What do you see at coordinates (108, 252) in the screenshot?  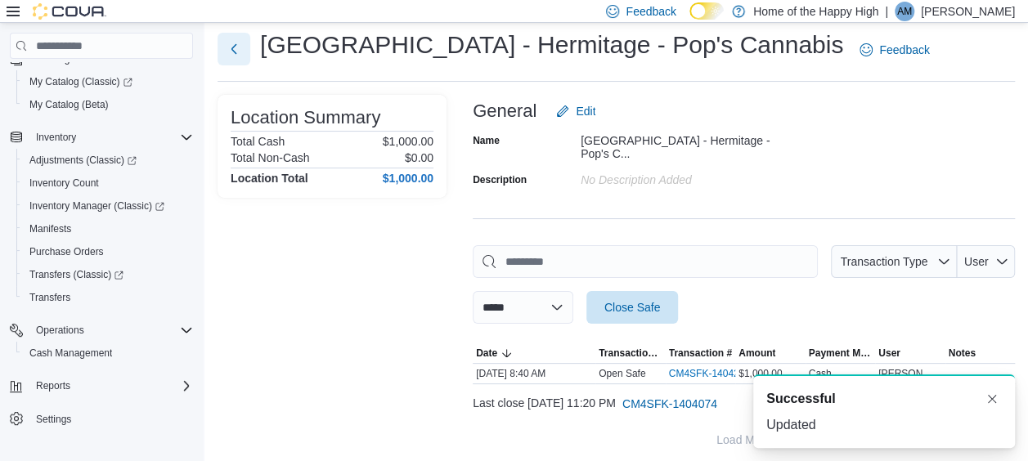 I see `button: Purchase Orders` at bounding box center [108, 252].